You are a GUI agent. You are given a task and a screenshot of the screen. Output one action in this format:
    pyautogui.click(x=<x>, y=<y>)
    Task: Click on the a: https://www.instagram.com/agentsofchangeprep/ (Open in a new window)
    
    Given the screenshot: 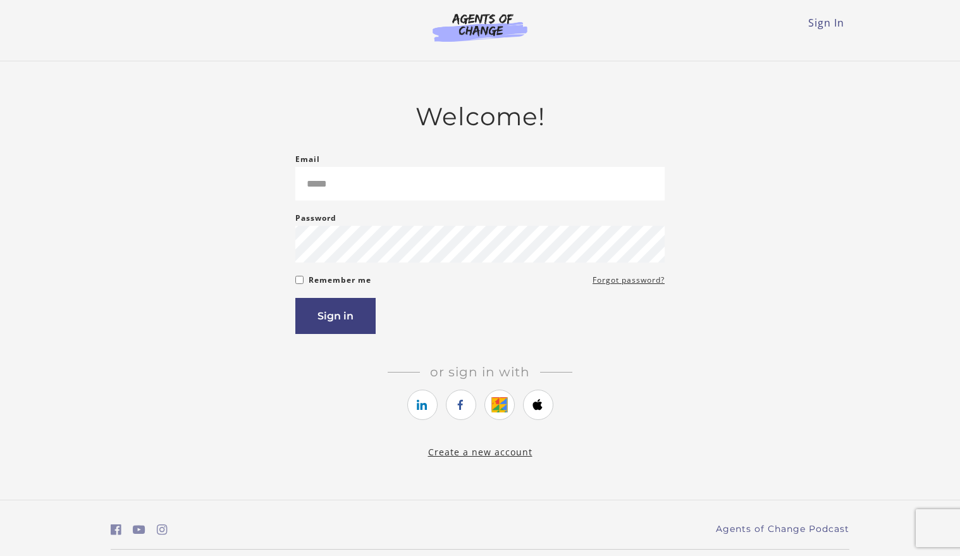 What is the action you would take?
    pyautogui.click(x=162, y=529)
    